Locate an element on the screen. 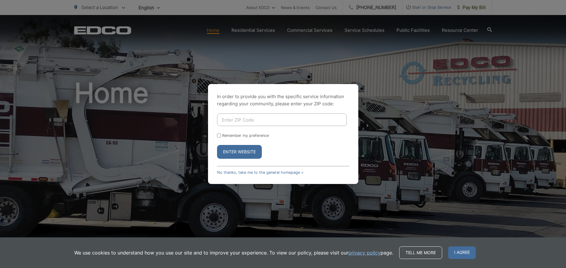 The image size is (566, 268). input: Enter ZIP Code is located at coordinates (282, 120).